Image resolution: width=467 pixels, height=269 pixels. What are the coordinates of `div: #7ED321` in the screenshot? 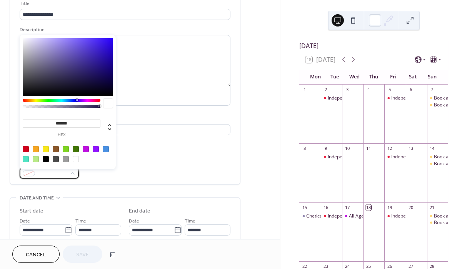 It's located at (66, 149).